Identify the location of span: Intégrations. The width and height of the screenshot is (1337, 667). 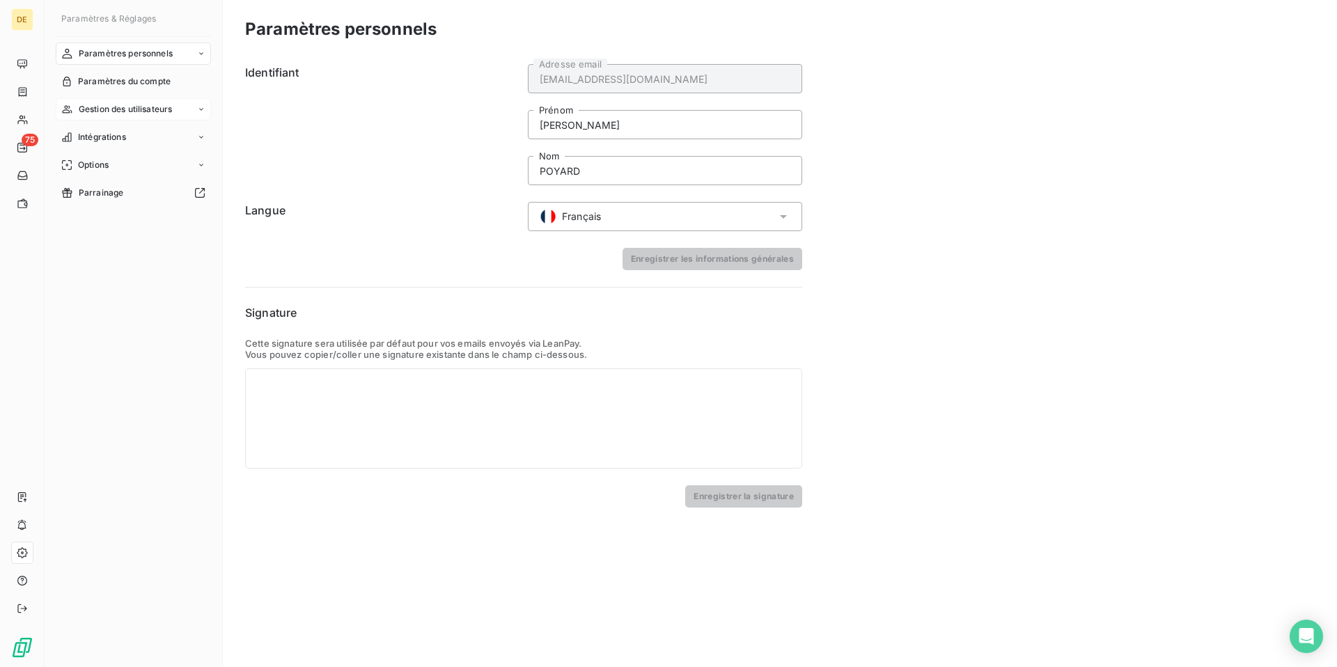
(102, 137).